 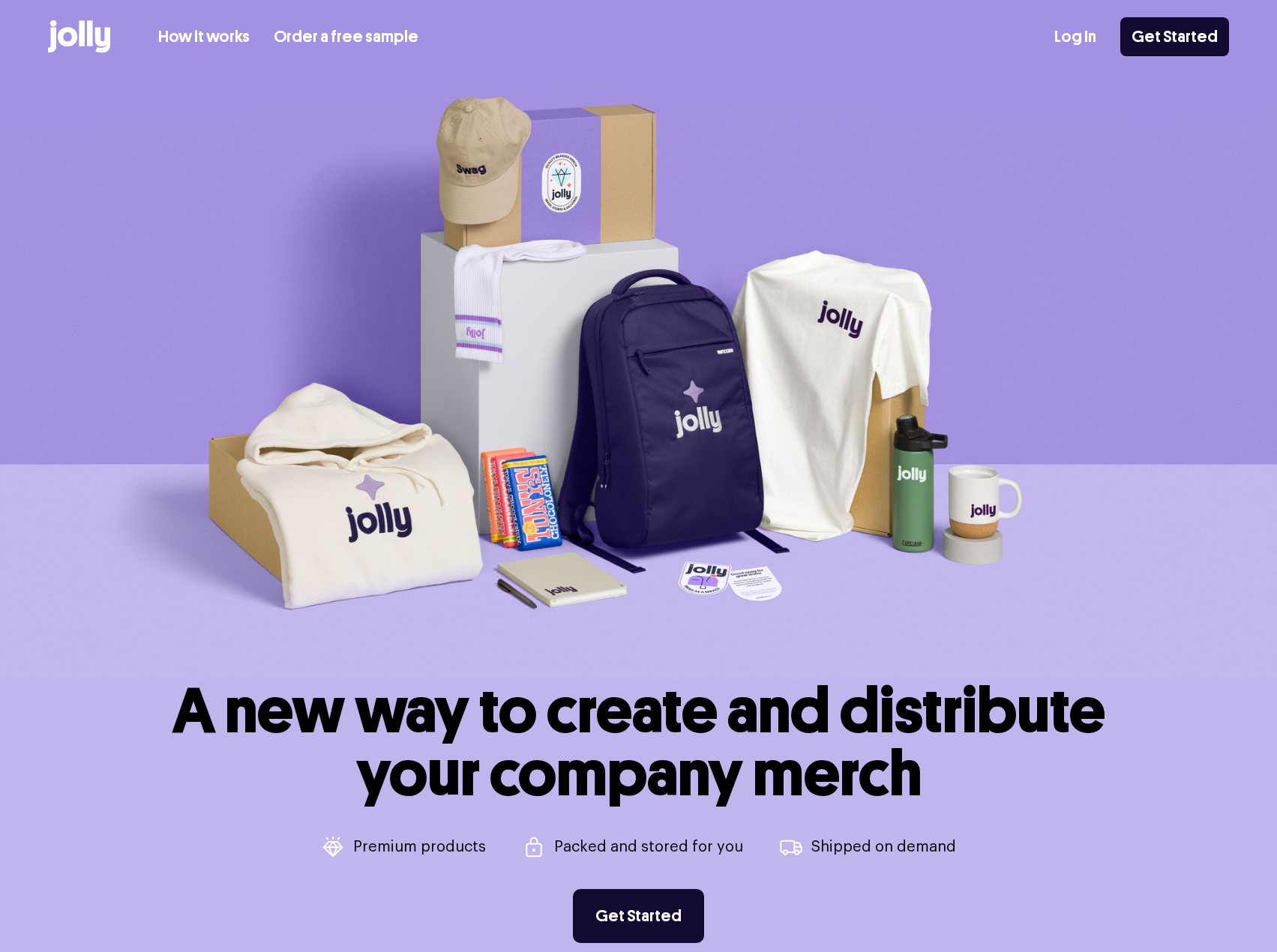 What do you see at coordinates (883, 847) in the screenshot?
I see `p: Shipped on demand` at bounding box center [883, 847].